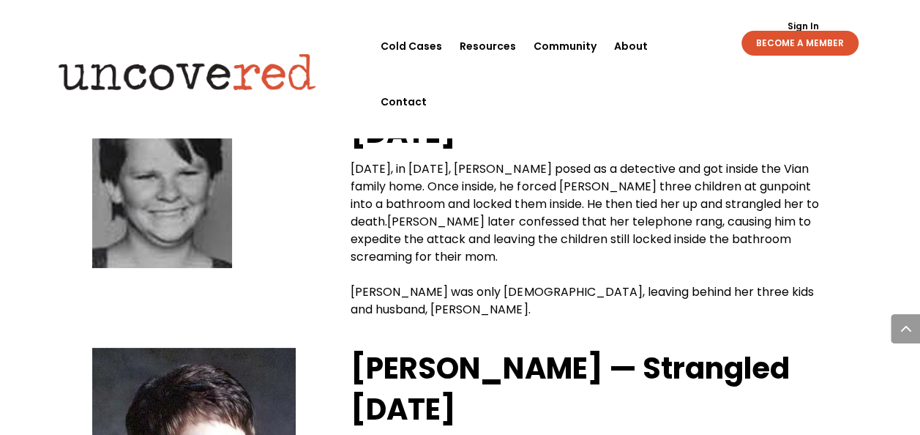  What do you see at coordinates (803, 26) in the screenshot?
I see `a: Sign In` at bounding box center [803, 26].